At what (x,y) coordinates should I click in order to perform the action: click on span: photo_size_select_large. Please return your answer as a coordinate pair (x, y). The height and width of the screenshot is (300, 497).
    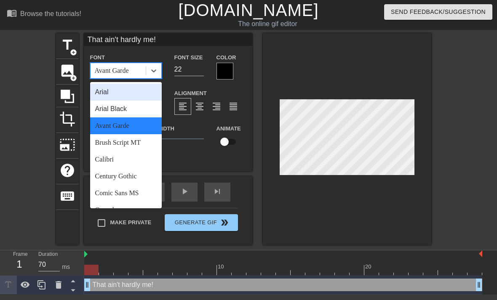
    Looking at the image, I should click on (67, 145).